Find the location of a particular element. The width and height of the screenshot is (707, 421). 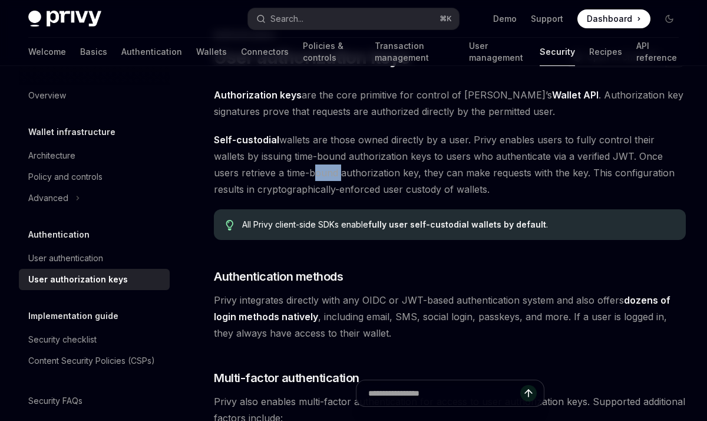

a: Security checklist is located at coordinates (94, 340).